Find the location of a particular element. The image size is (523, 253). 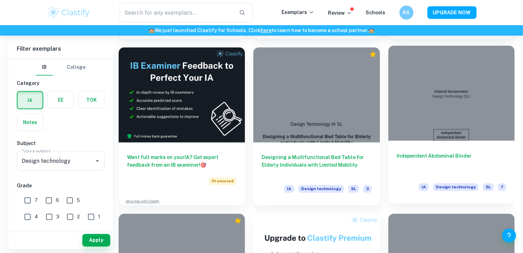

button: RA is located at coordinates (407, 13).